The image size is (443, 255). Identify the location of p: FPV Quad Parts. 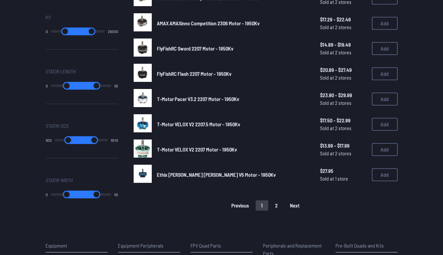
(222, 246).